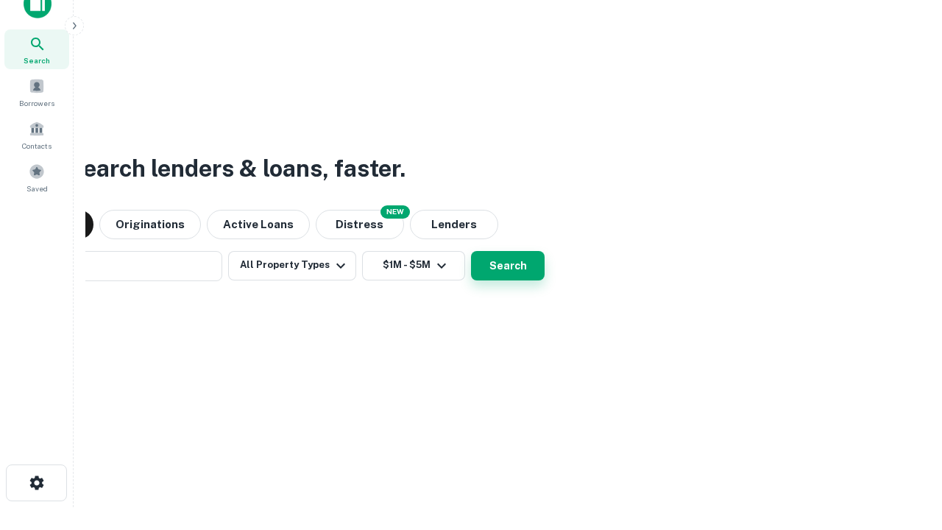 This screenshot has height=530, width=942. Describe the element at coordinates (37, 135) in the screenshot. I see `div: Contacts` at that location.